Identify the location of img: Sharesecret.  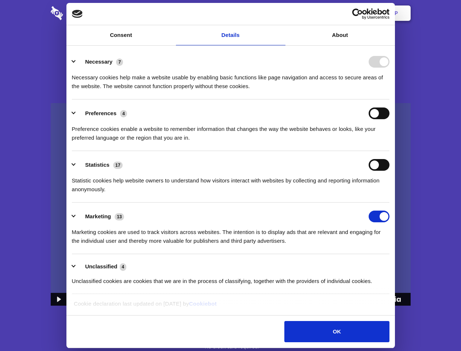
(231, 204).